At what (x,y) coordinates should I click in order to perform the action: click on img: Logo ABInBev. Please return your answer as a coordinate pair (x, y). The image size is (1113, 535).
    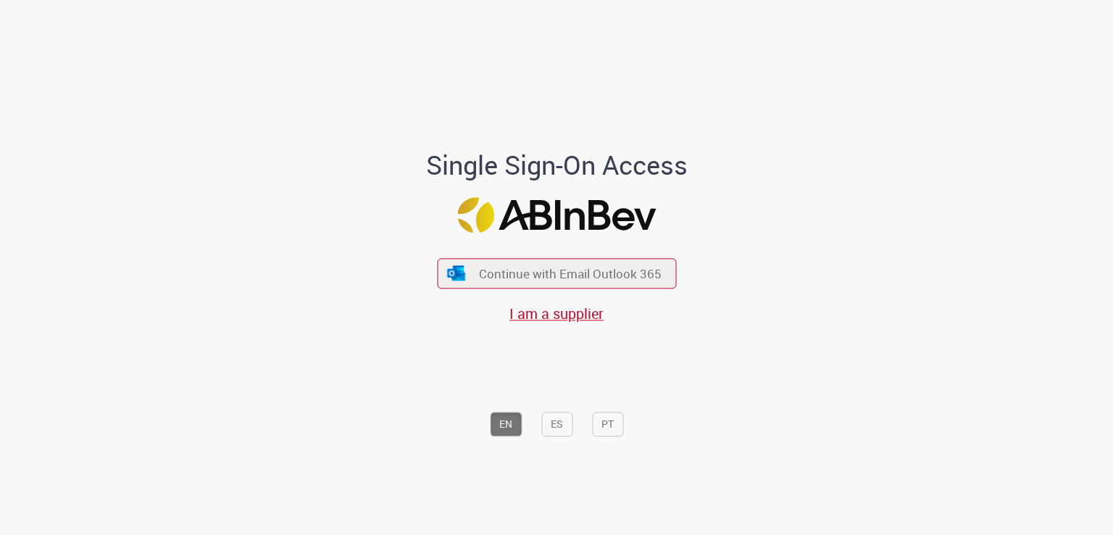
    Looking at the image, I should click on (556, 214).